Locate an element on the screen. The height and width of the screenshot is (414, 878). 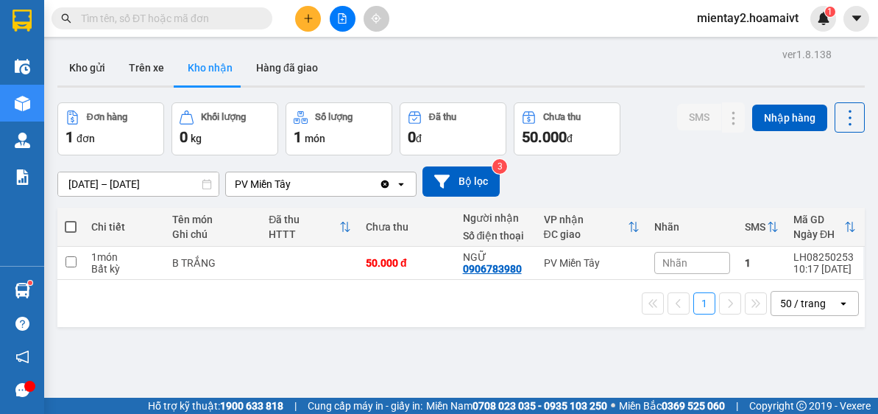
sup: 3 is located at coordinates (500, 166).